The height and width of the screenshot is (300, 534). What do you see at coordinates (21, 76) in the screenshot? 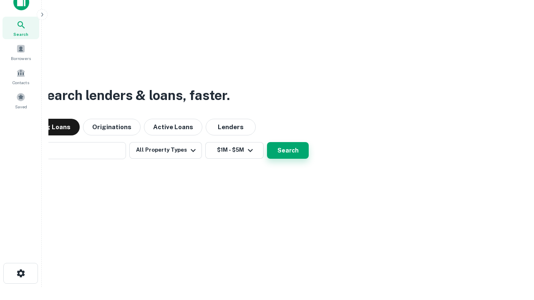
I see `a: Contacts` at bounding box center [21, 76].